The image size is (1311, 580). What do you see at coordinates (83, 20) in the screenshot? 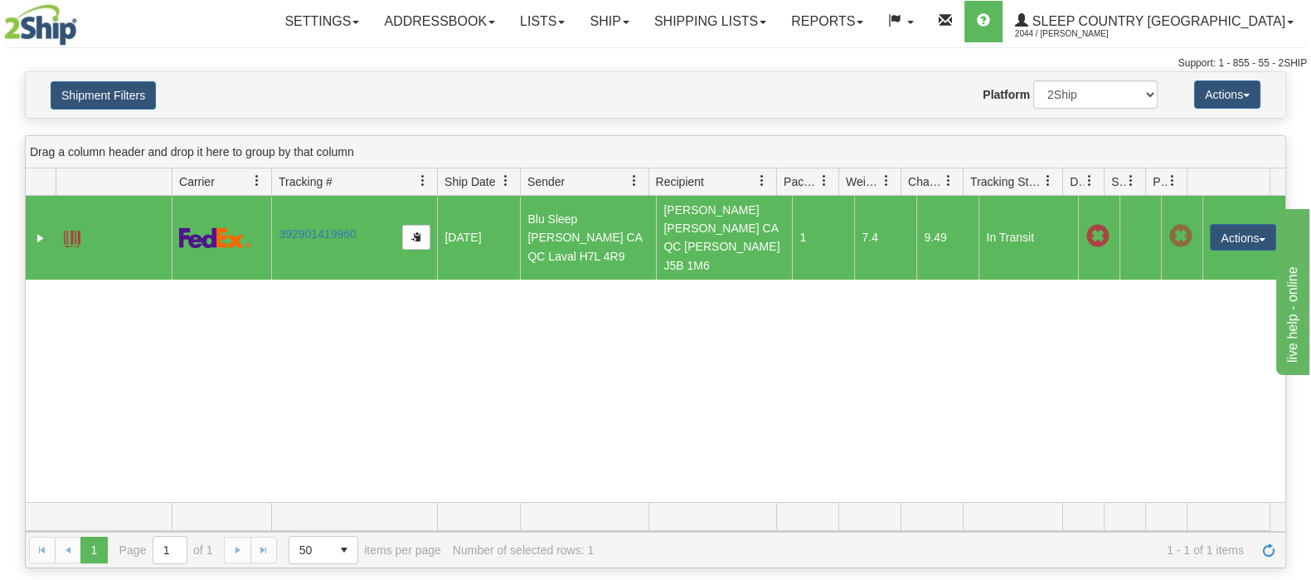
I see `div: live help - online` at bounding box center [83, 20].